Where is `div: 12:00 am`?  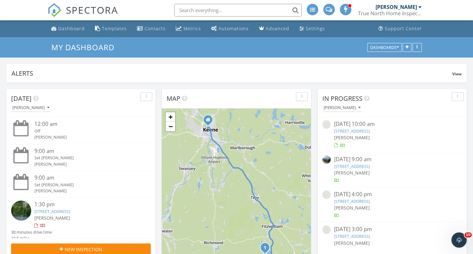
div: 12:00 am is located at coordinates (87, 124).